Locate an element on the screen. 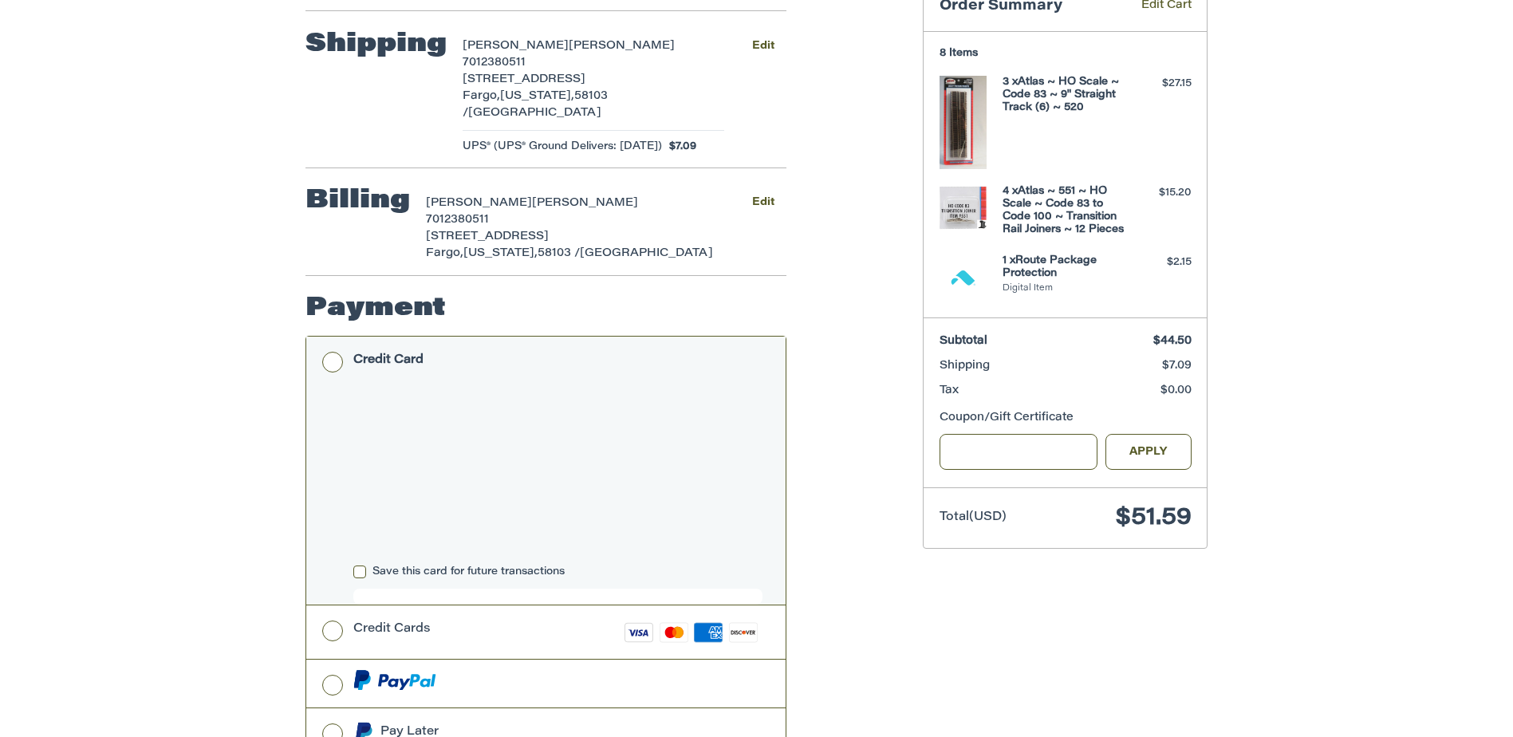 This screenshot has height=737, width=1513. h4: 3 x Atlas ~ HO Scale ~ Code 83 ~ 9" Straight Track (6) ~ 520 is located at coordinates (1063, 95).